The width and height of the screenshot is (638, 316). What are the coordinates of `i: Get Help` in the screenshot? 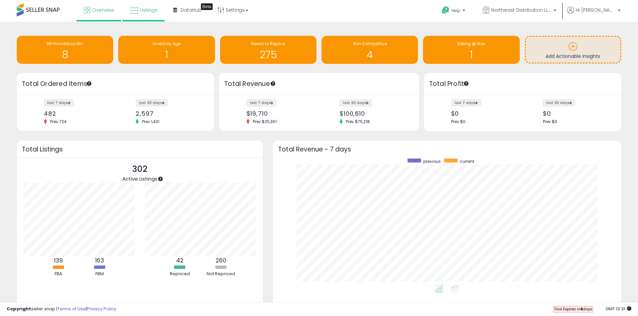 It's located at (445, 10).